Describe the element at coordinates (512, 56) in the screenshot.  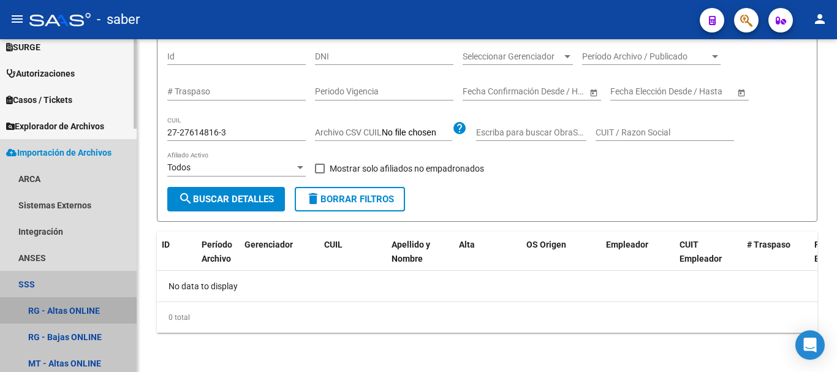
I see `span: Seleccionar Gerenciador` at that location.